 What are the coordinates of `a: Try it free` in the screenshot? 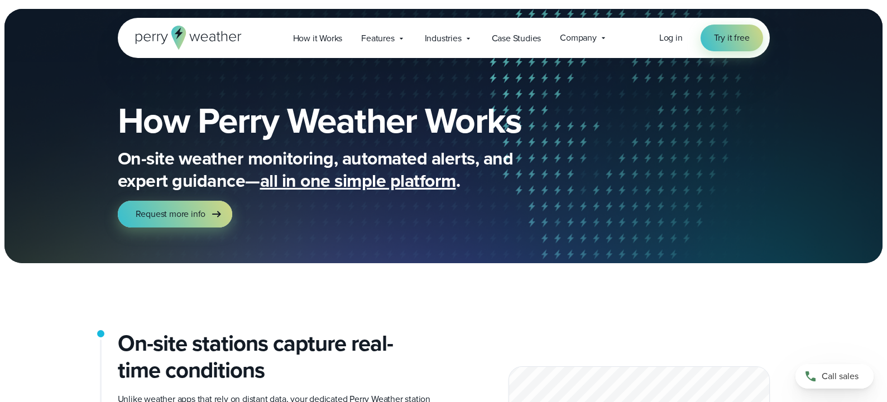 It's located at (732, 38).